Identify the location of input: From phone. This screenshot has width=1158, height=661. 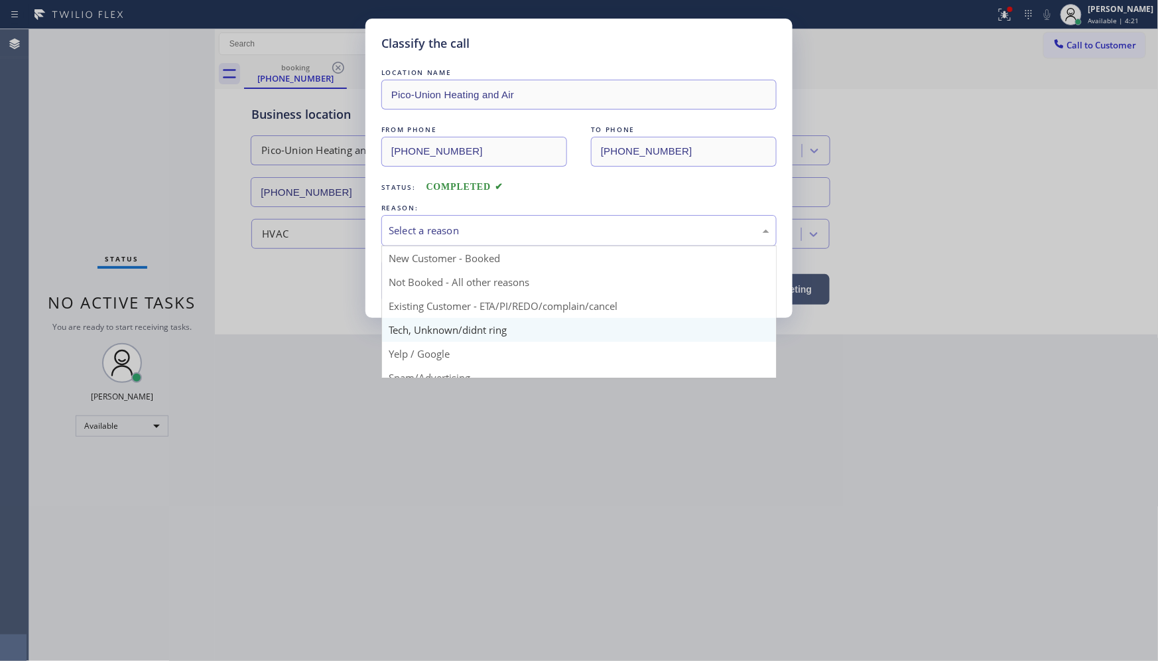
(474, 151).